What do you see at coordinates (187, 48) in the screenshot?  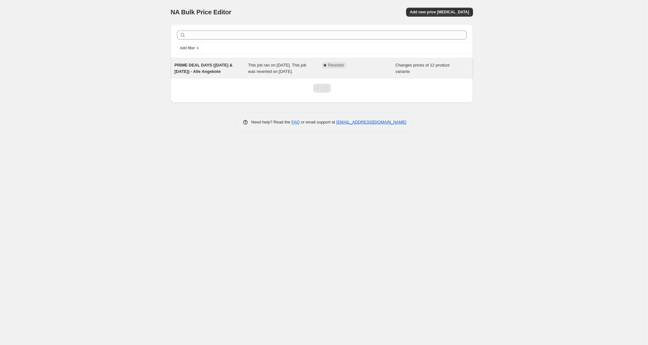 I see `span: Add filter` at bounding box center [187, 48].